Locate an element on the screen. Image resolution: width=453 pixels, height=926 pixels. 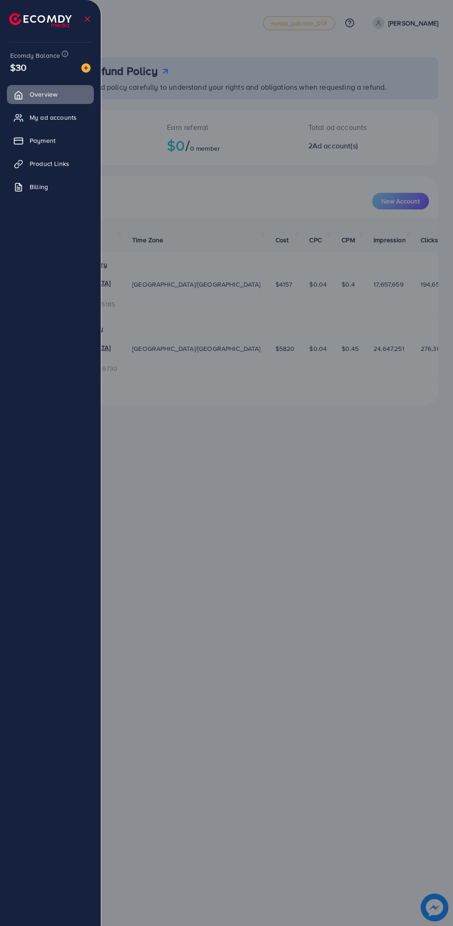
span: Billing is located at coordinates (39, 187).